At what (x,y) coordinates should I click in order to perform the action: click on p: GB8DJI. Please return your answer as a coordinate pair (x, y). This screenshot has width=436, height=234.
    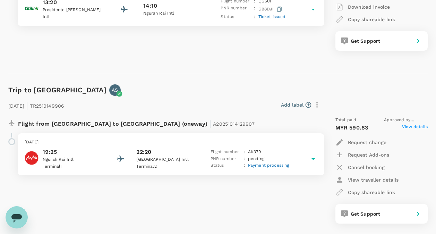
    Looking at the image, I should click on (271, 9).